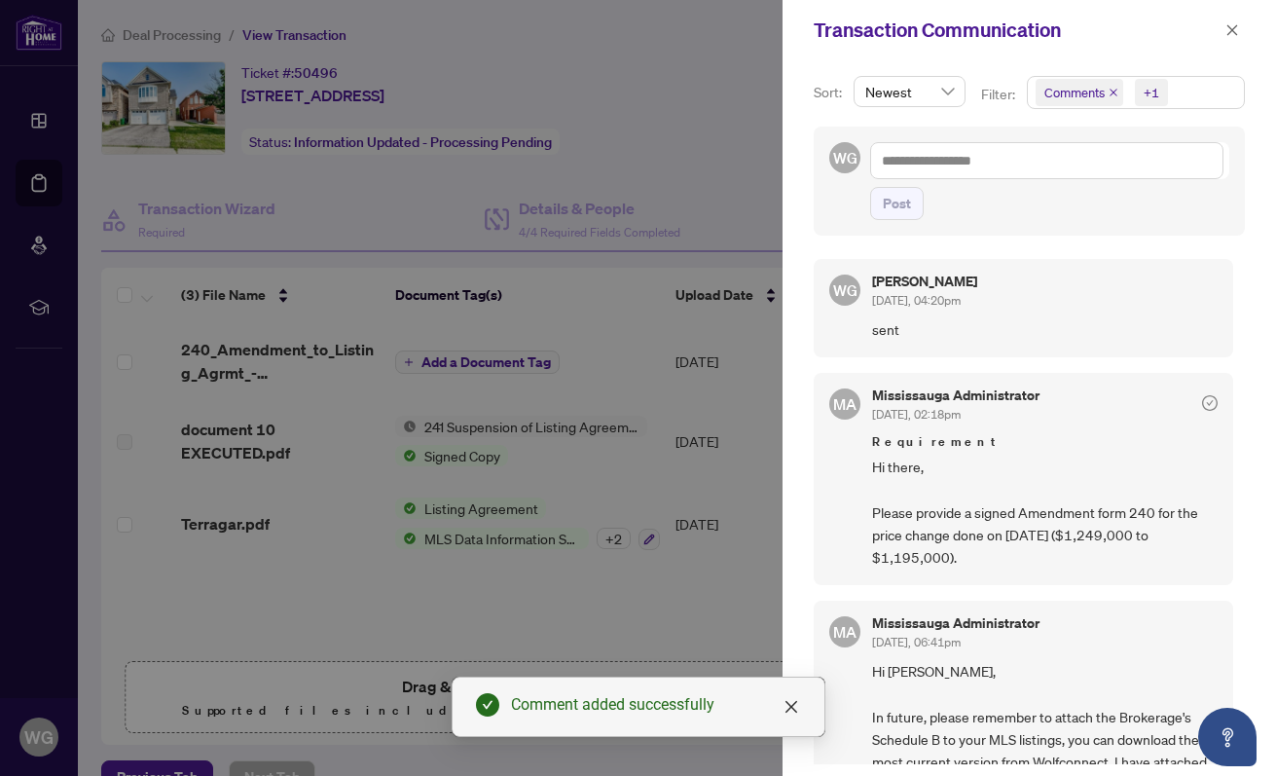  Describe the element at coordinates (897, 203) in the screenshot. I see `button: Post` at that location.